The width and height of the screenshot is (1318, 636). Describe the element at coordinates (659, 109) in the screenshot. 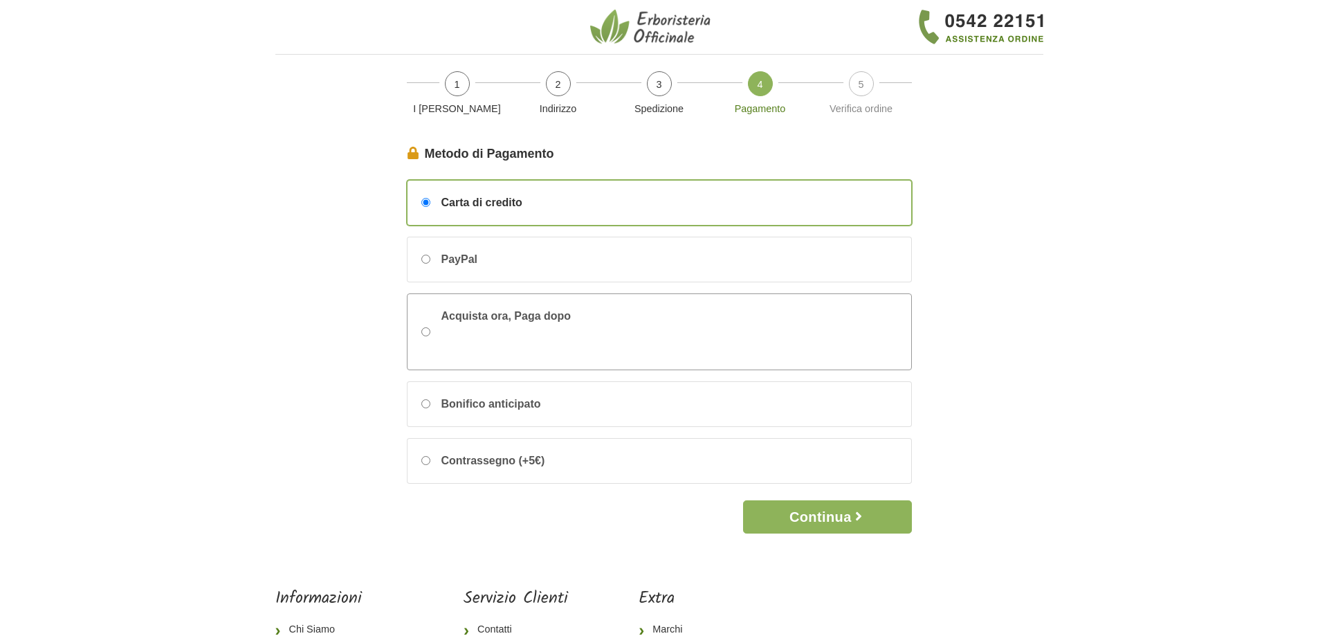

I see `p: Spedizione` at that location.